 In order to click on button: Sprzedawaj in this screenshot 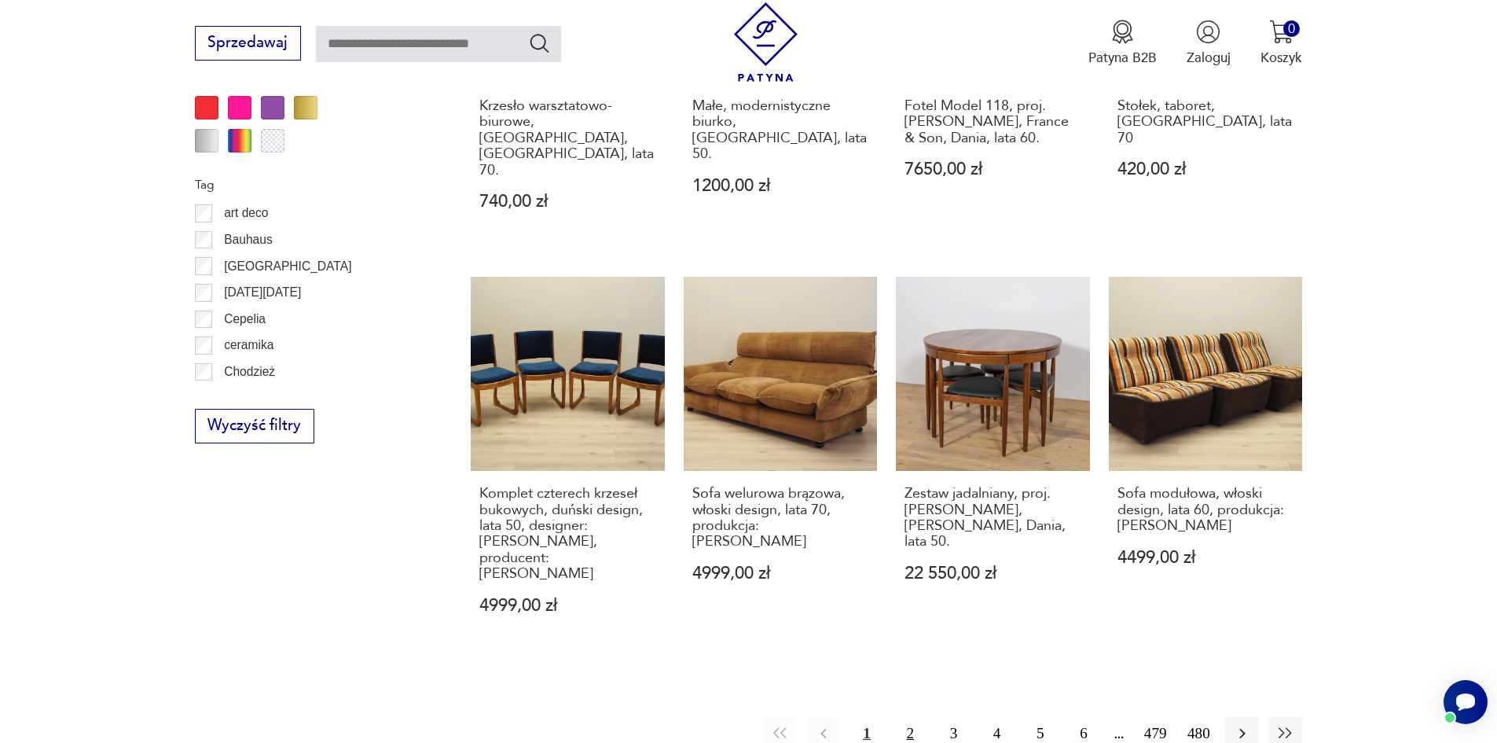, I will do `click(248, 43)`.